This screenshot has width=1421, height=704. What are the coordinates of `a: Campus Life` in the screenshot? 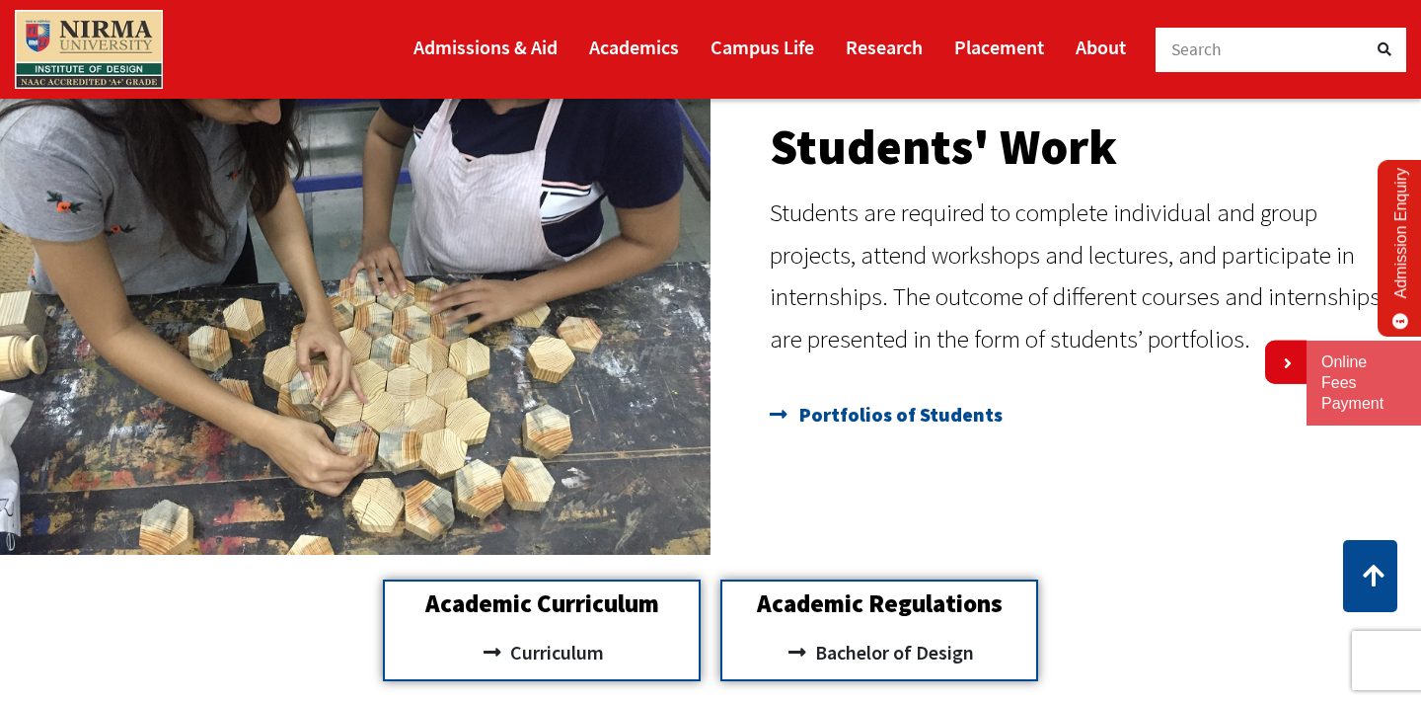 It's located at (762, 46).